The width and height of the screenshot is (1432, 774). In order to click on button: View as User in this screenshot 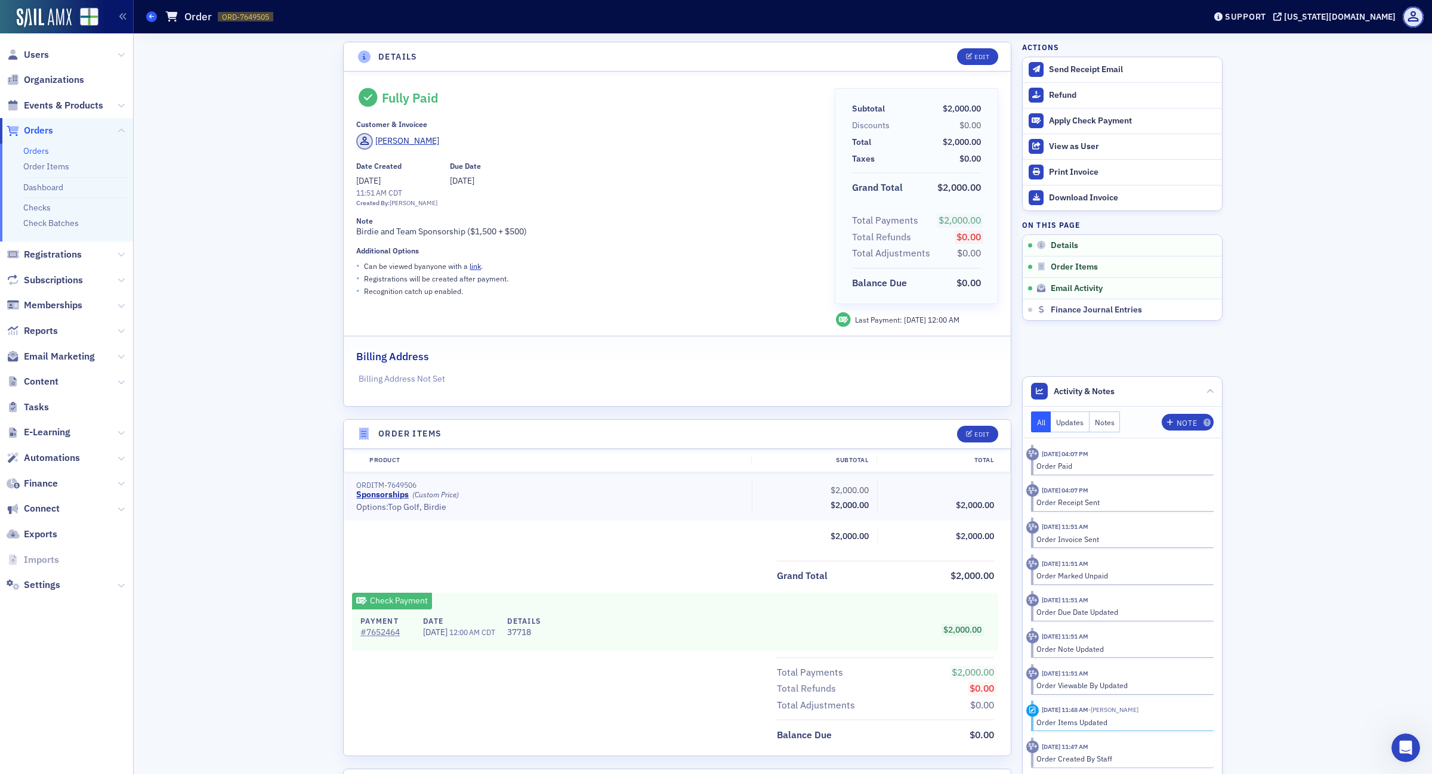, I will do `click(1122, 146)`.